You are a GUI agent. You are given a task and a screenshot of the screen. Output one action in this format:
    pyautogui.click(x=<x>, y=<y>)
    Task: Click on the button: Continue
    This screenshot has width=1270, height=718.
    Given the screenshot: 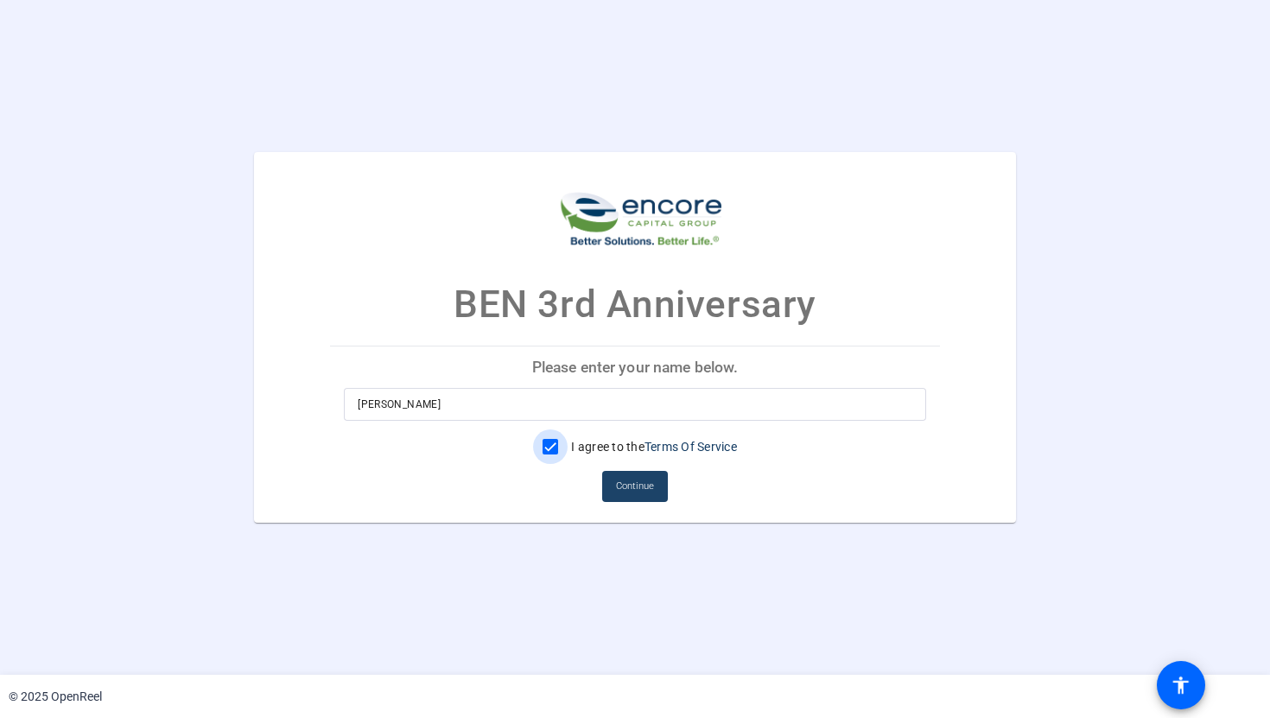 What is the action you would take?
    pyautogui.click(x=635, y=486)
    